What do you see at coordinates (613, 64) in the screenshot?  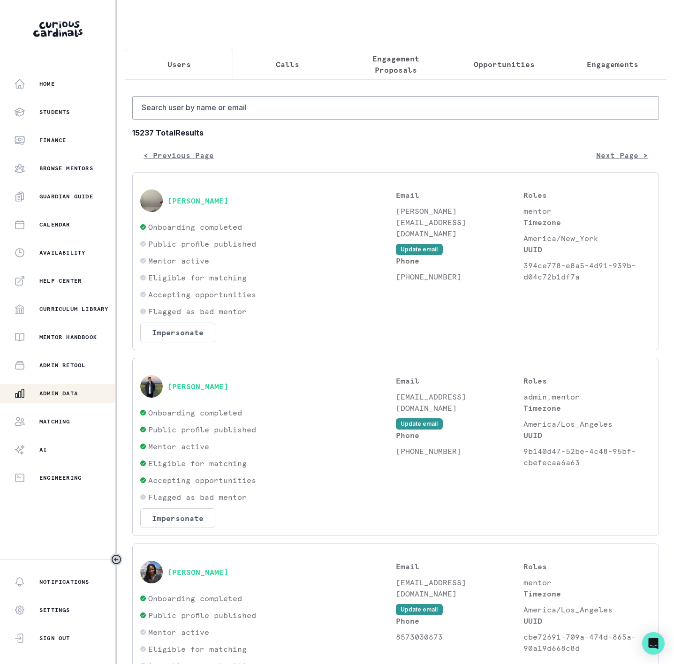 I see `p: Engagements` at bounding box center [613, 64].